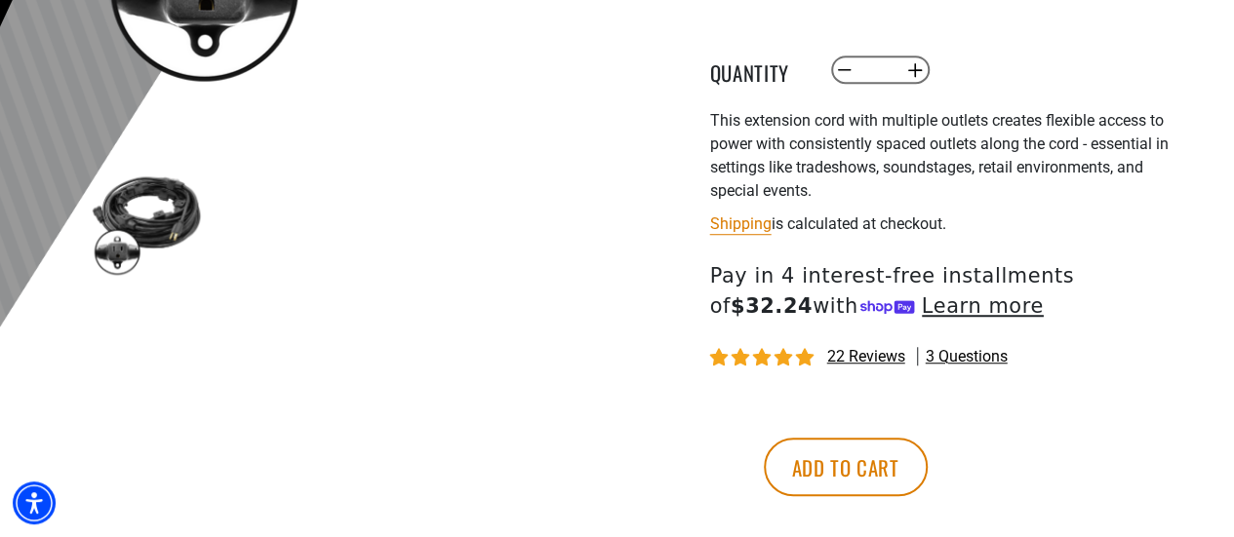 The image size is (1234, 537). I want to click on label: Quantity, so click(759, 70).